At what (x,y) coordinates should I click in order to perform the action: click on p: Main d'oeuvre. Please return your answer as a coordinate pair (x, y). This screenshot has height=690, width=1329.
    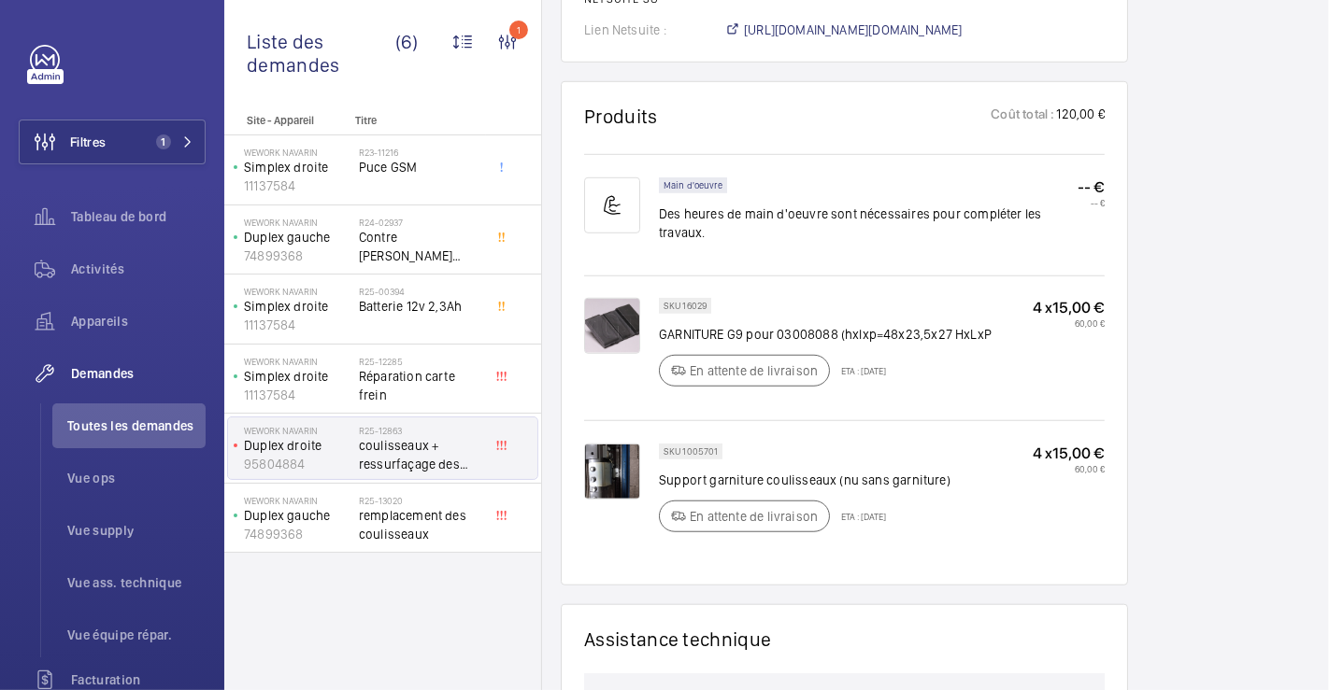
    Looking at the image, I should click on (692, 185).